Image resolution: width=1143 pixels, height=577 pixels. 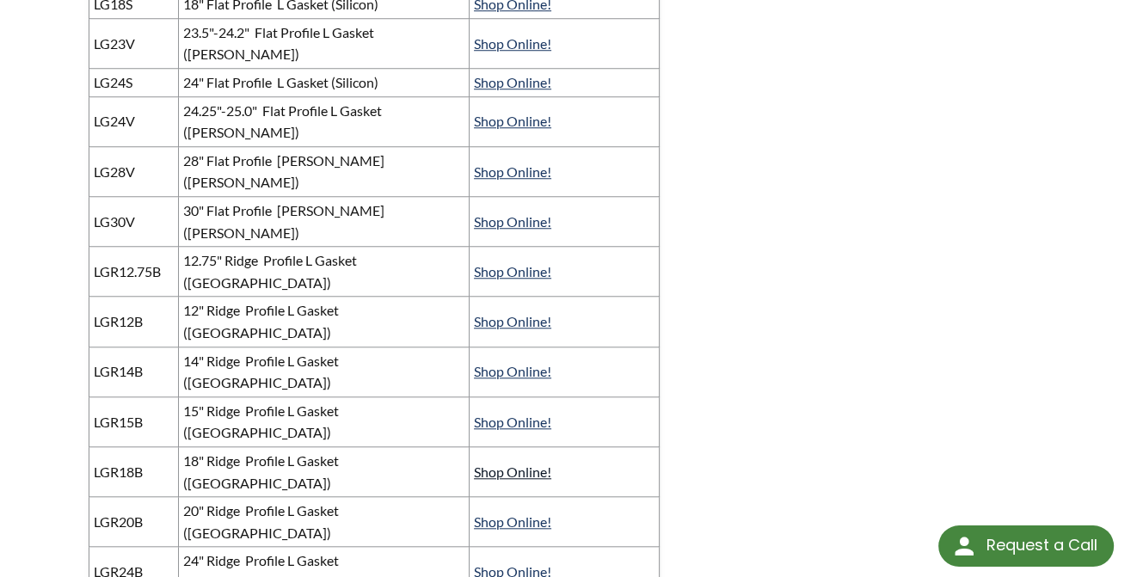 What do you see at coordinates (133, 421) in the screenshot?
I see `td: LGR15B` at bounding box center [133, 421].